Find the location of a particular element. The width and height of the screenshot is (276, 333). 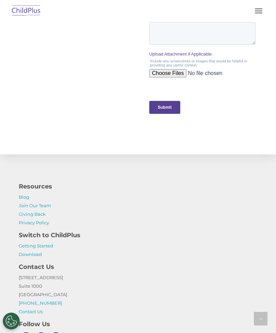

a: Join Our Team is located at coordinates (35, 206).